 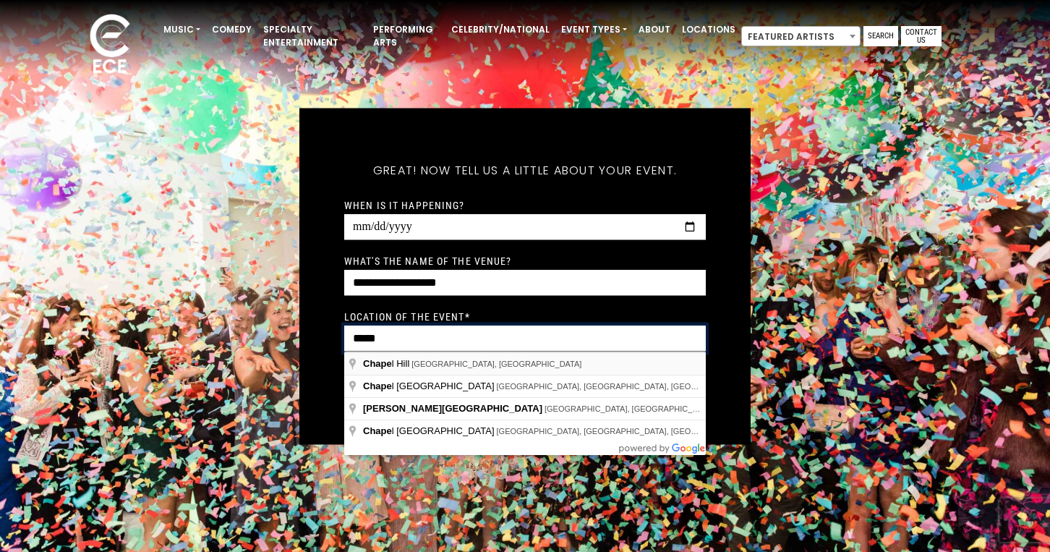 I want to click on a: Performing Arts, so click(x=407, y=36).